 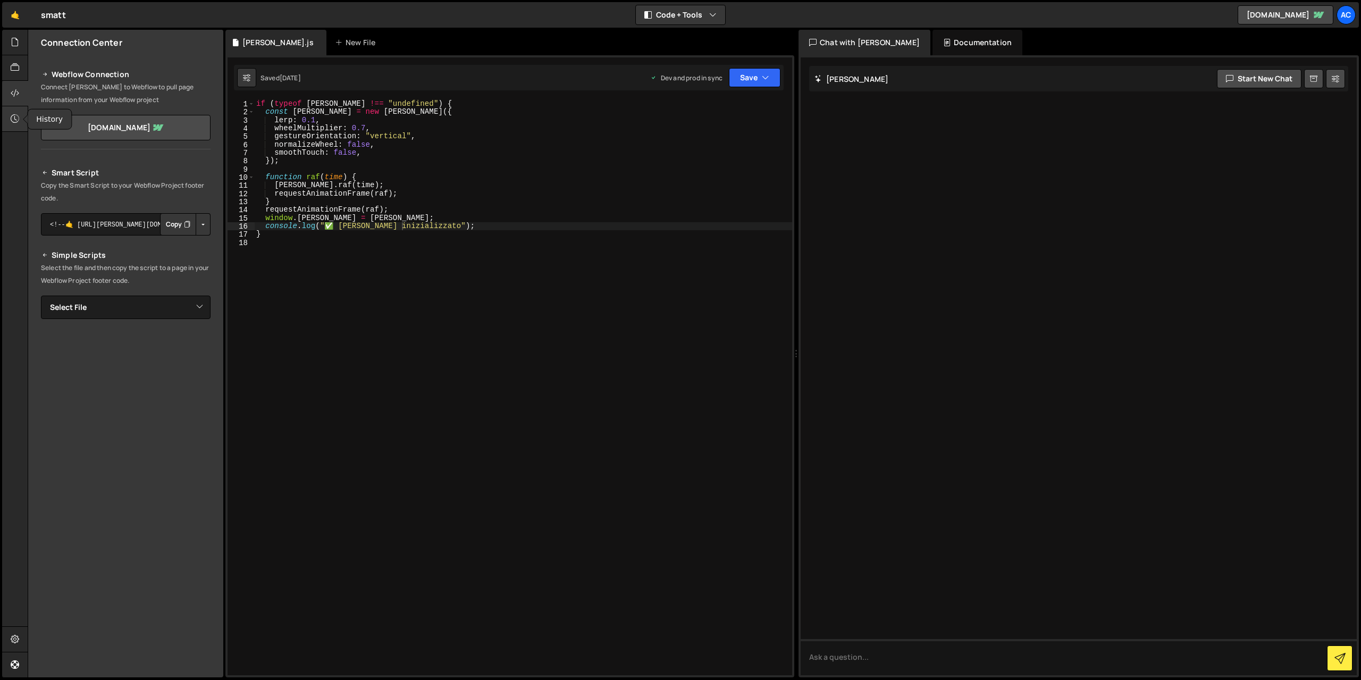 What do you see at coordinates (241, 112) in the screenshot?
I see `div: 2` at bounding box center [241, 112].